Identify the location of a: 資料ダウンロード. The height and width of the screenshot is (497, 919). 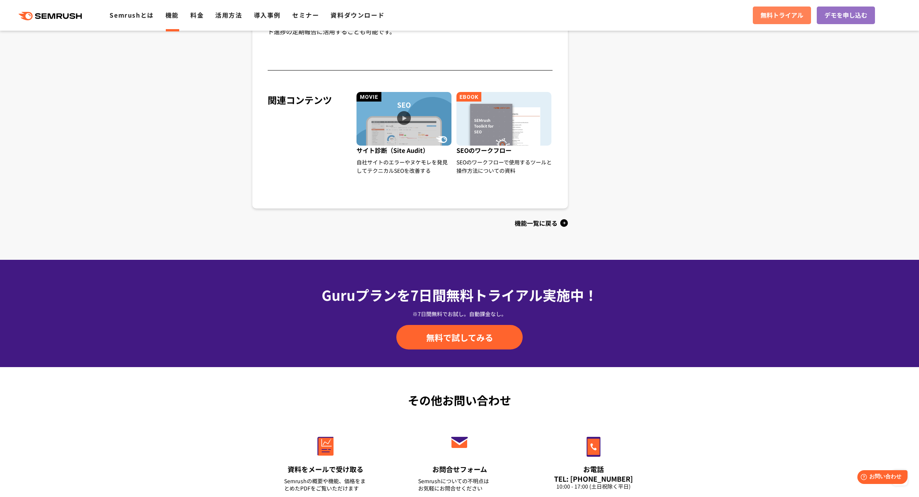
(357, 15).